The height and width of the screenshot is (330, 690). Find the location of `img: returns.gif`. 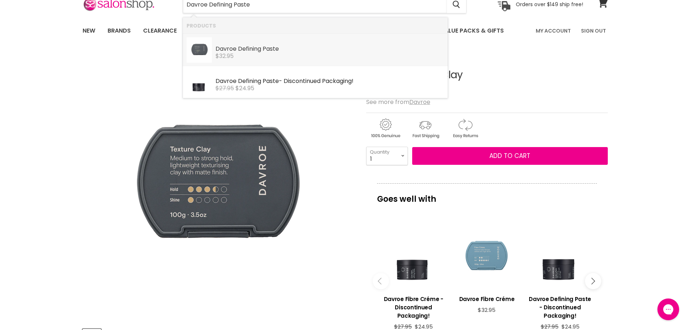

img: returns.gif is located at coordinates (465, 128).